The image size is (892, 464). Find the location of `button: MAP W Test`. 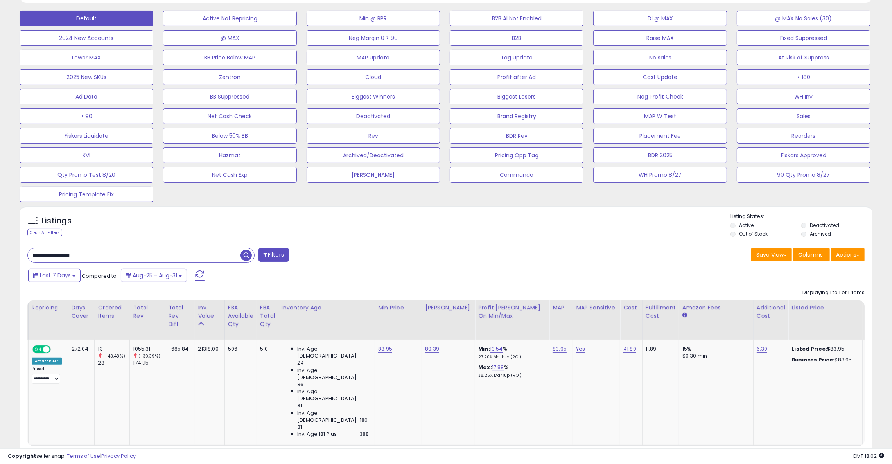

button: MAP W Test is located at coordinates (660, 116).